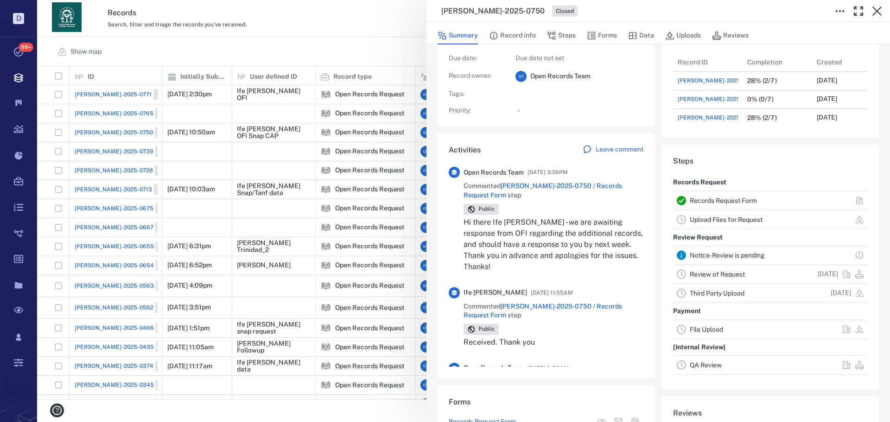  What do you see at coordinates (760, 99) in the screenshot?
I see `div: 0% (0/7)` at bounding box center [760, 99].